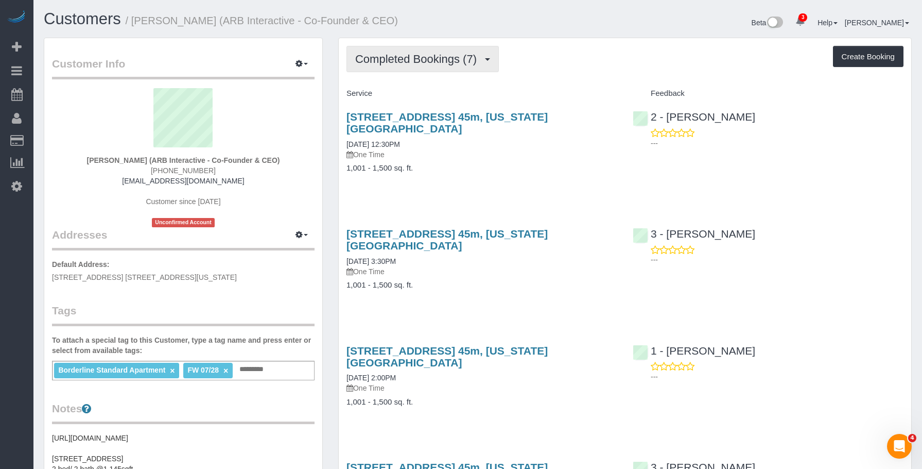 The image size is (922, 469). Describe the element at coordinates (16, 18) in the screenshot. I see `img: Automaid Logo` at that location.